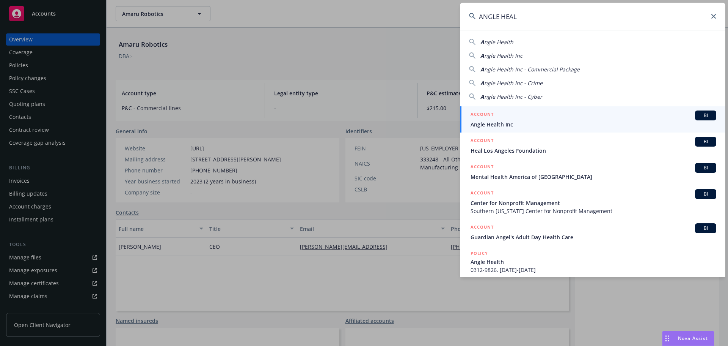  I want to click on div: Drag to move, so click(667, 338).